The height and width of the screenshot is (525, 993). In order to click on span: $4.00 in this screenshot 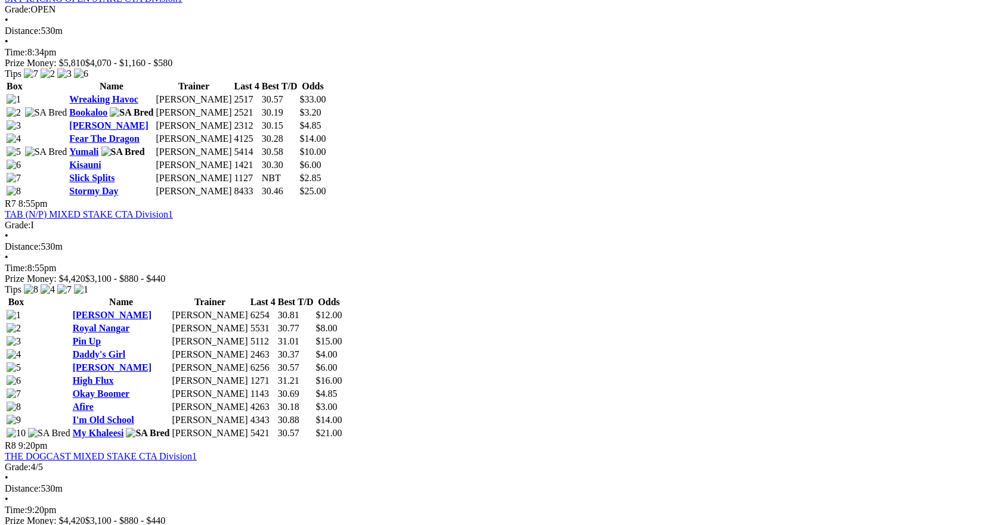, I will do `click(327, 354)`.